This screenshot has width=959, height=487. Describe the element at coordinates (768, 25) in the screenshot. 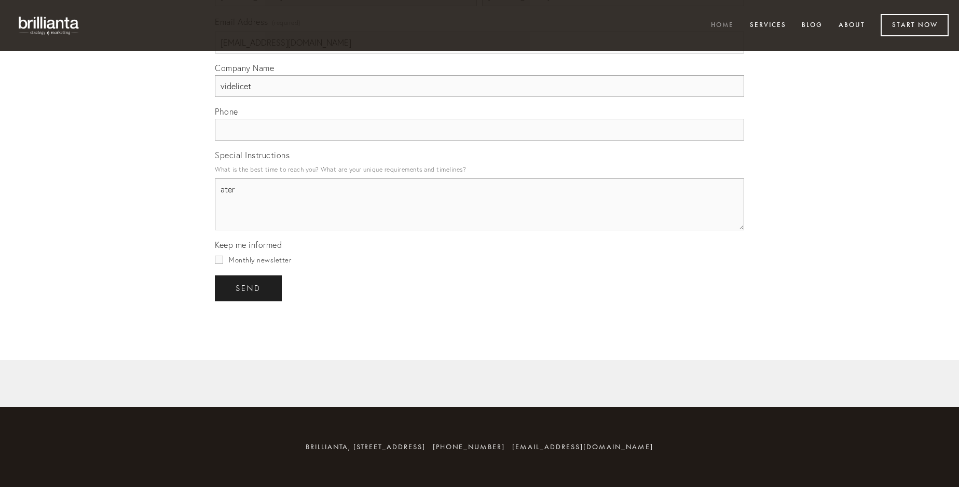

I see `a: Services` at that location.